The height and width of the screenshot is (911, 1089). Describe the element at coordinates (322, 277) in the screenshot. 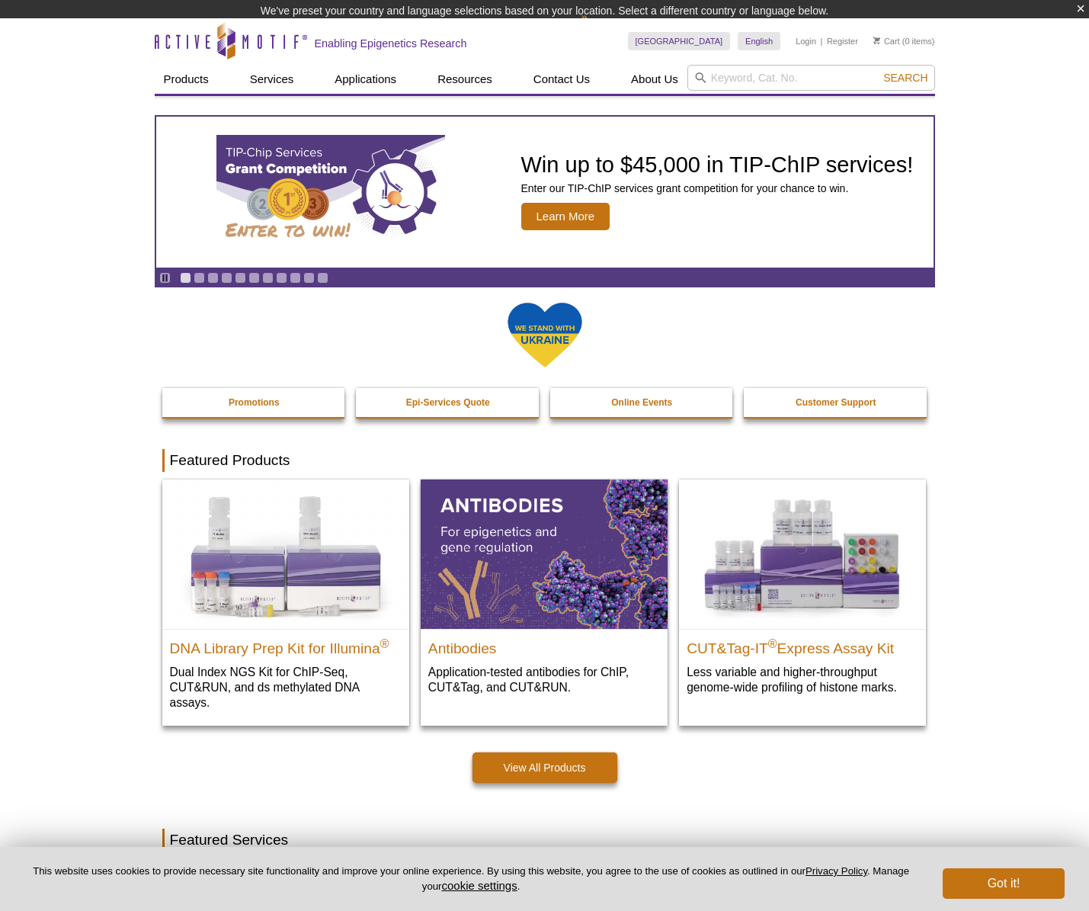

I see `a: Go to slide 11` at that location.